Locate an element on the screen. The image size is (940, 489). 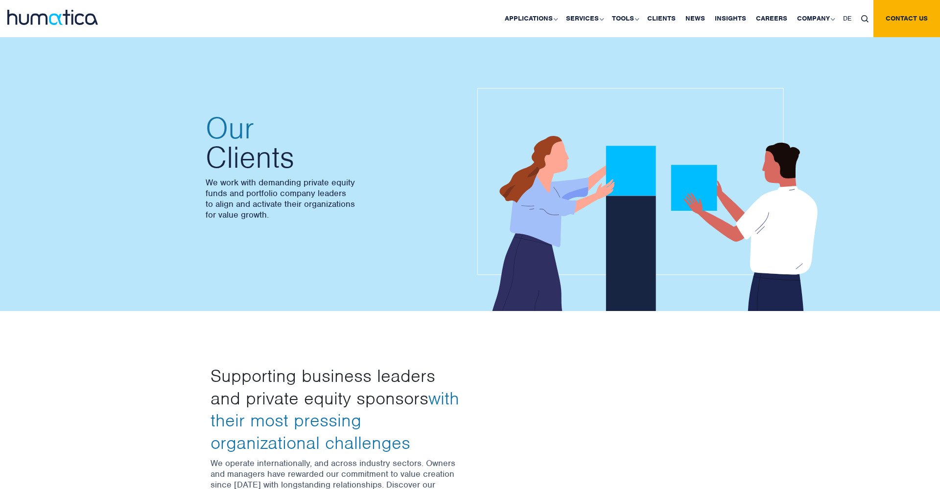
img: logo is located at coordinates (52, 17).